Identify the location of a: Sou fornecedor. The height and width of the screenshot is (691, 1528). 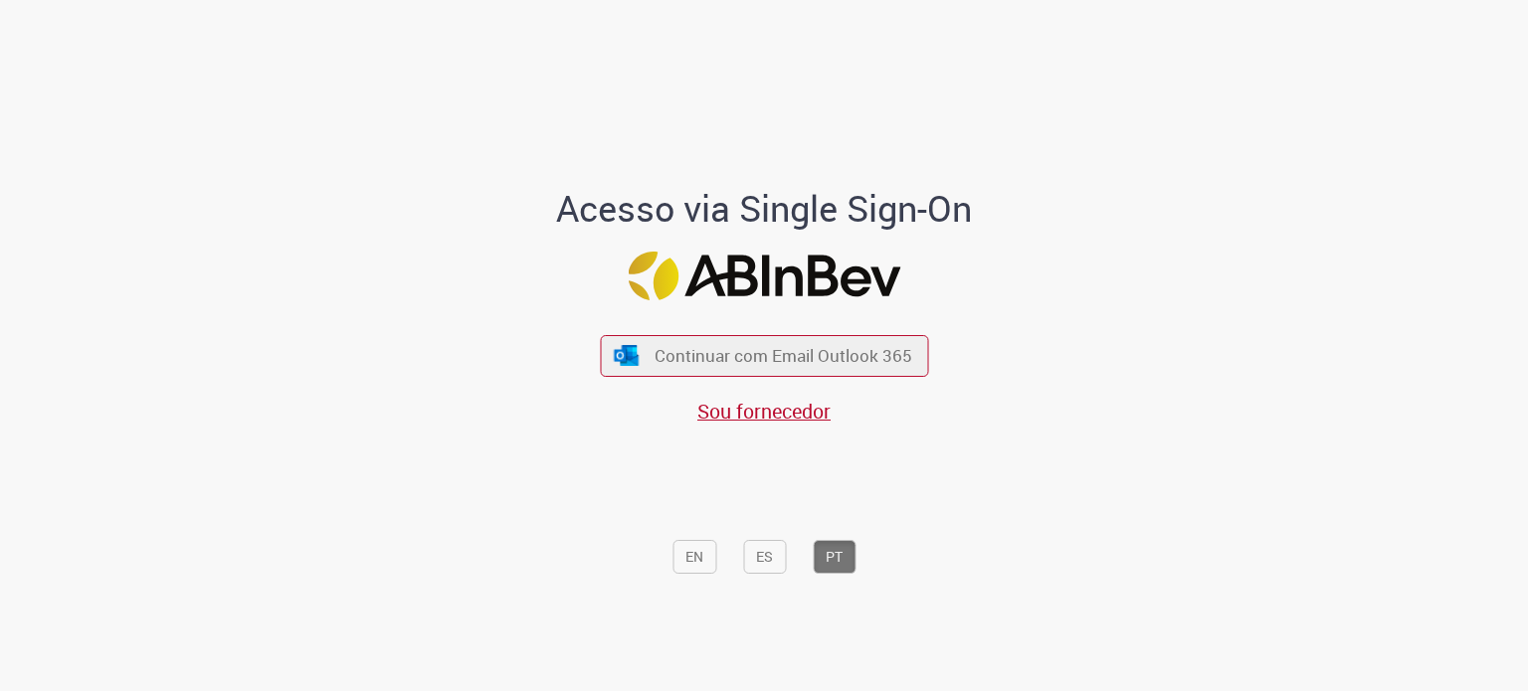
(764, 411).